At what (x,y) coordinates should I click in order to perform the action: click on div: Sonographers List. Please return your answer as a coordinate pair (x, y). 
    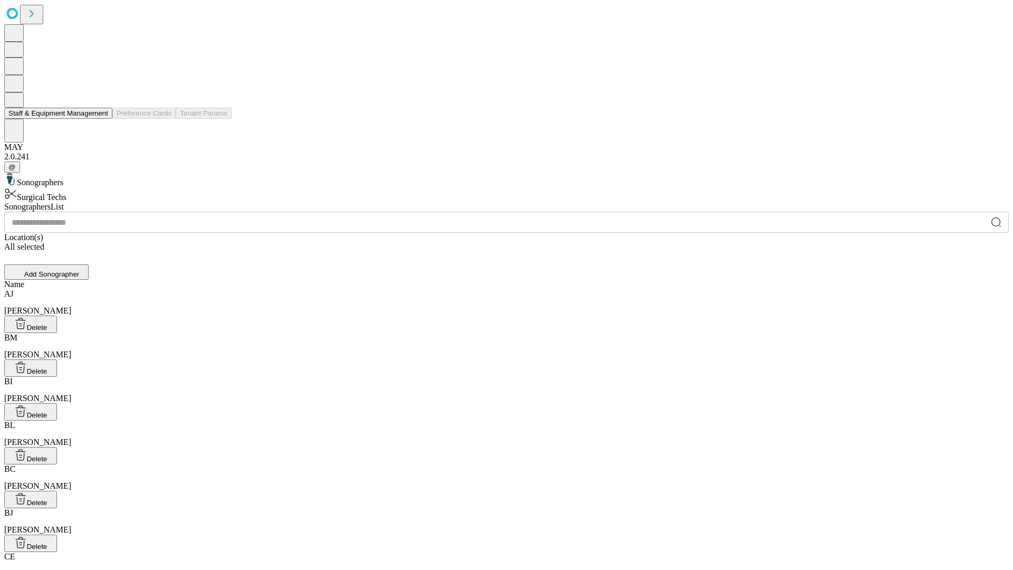
    Looking at the image, I should click on (507, 207).